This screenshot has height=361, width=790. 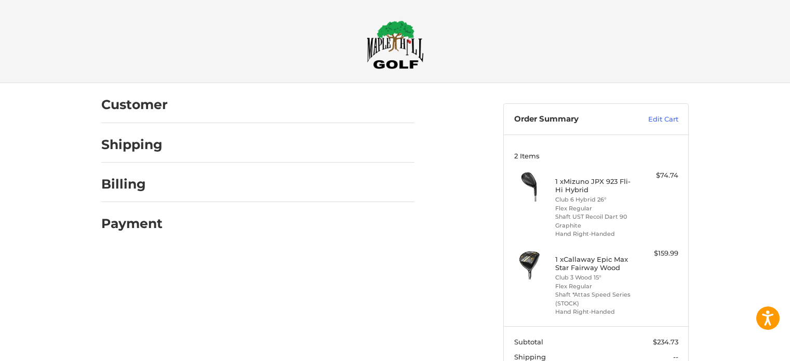 What do you see at coordinates (135, 104) in the screenshot?
I see `h2: Customer` at bounding box center [135, 104].